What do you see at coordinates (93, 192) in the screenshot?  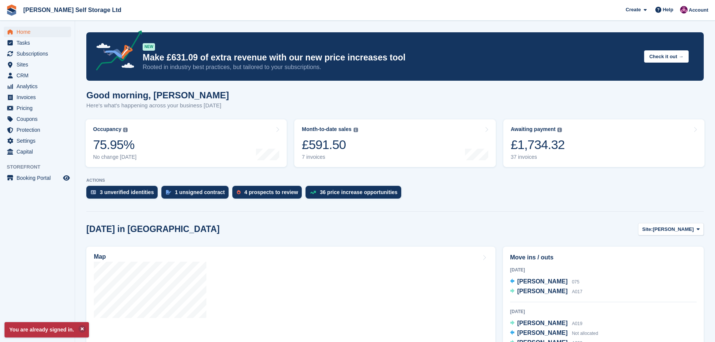 I see `img: verify_identity-adf6edd0f0f0b5bbfe63781bf79b02c33cf7c696d77639b501bdc392416b5a36.svg` at bounding box center [93, 192].